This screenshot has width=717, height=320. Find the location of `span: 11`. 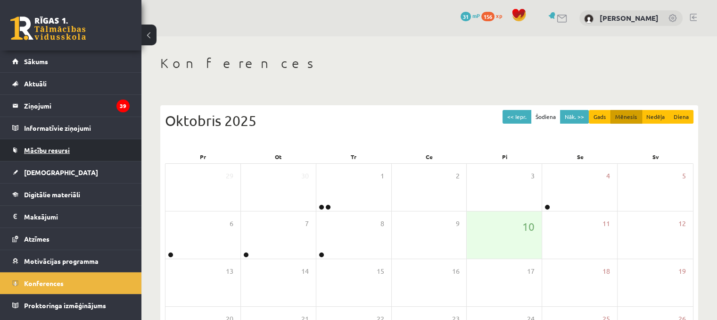

span: 11 is located at coordinates (606, 224).